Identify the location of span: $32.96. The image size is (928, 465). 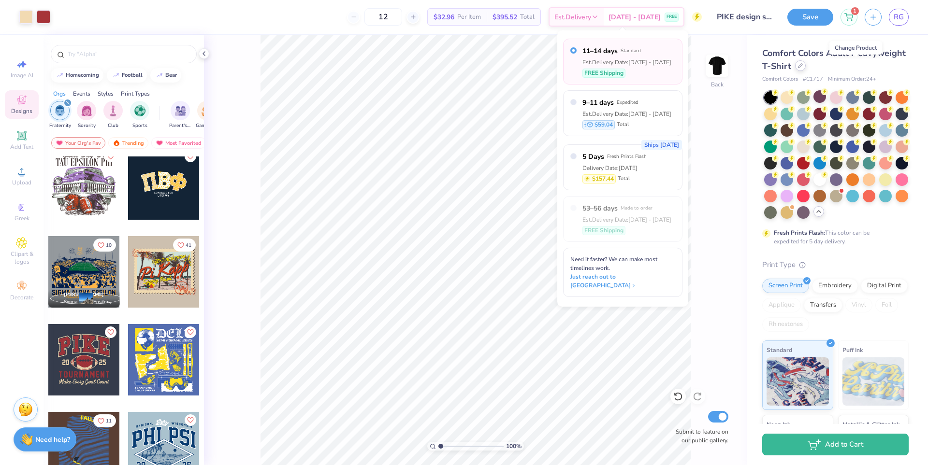
(444, 17).